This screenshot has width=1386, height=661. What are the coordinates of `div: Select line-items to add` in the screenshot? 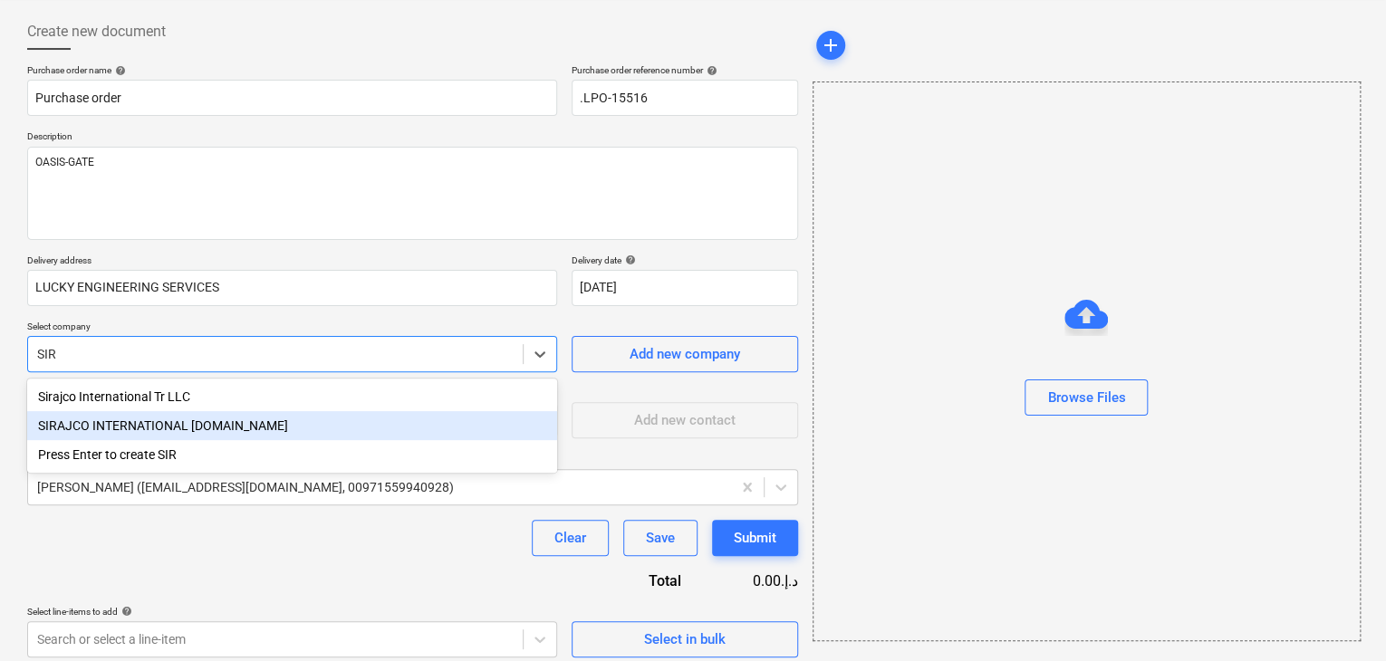 It's located at (292, 612).